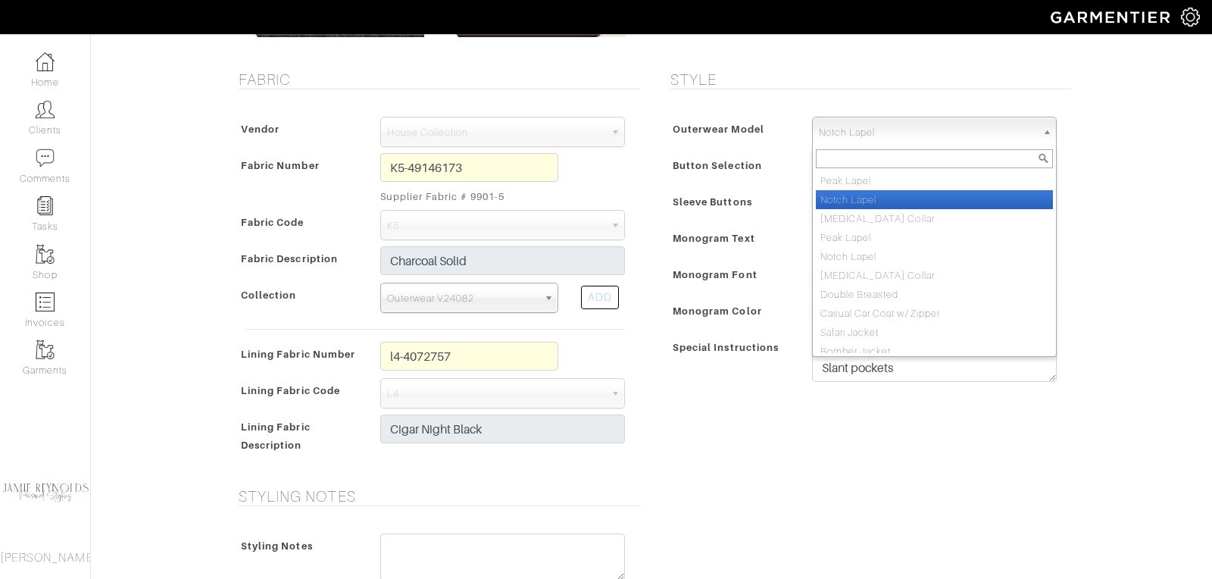 The image size is (1212, 579). What do you see at coordinates (714, 238) in the screenshot?
I see `span: Monogram Text` at bounding box center [714, 238].